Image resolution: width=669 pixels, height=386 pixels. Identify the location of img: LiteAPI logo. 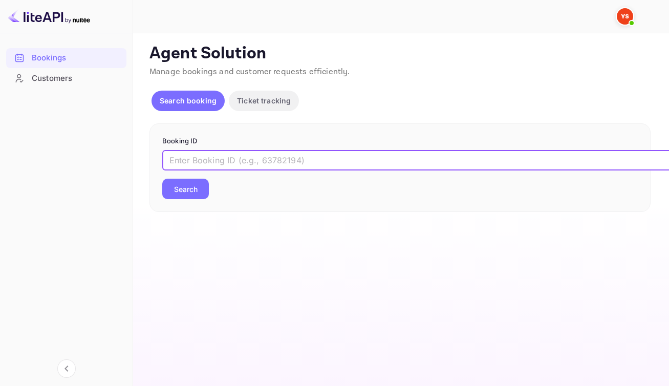
(49, 16).